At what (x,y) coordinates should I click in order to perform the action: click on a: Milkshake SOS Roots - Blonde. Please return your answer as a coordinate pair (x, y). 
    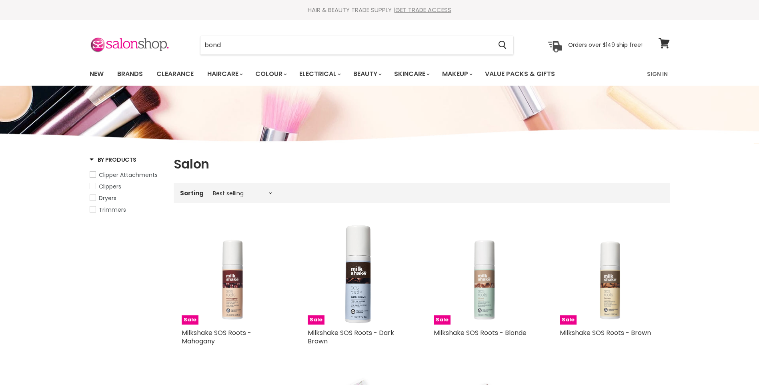
    Looking at the image, I should click on (480, 332).